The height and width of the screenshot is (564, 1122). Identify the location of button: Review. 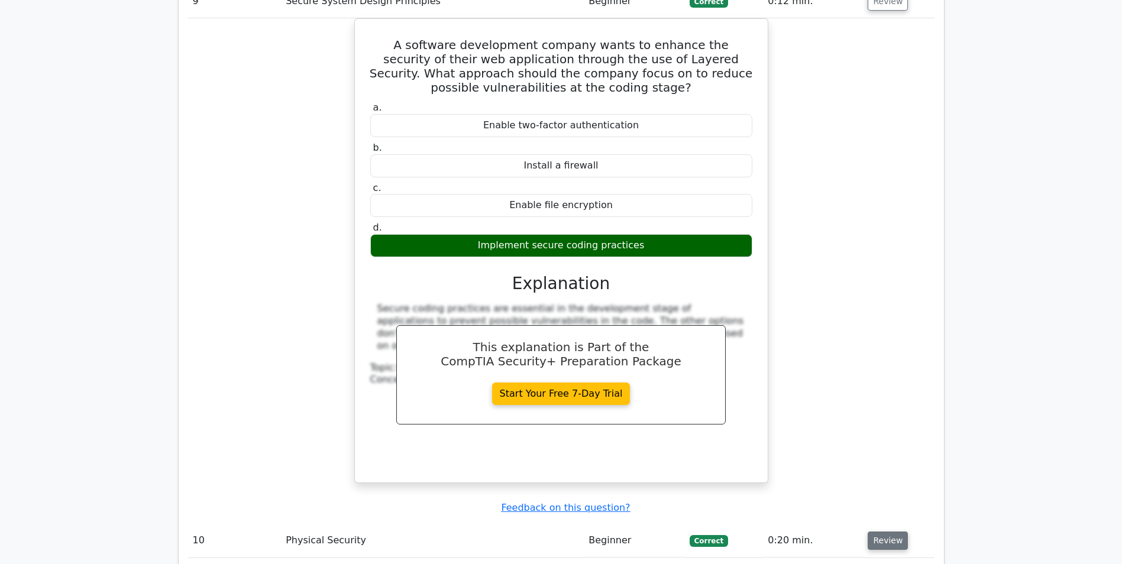
(887, 540).